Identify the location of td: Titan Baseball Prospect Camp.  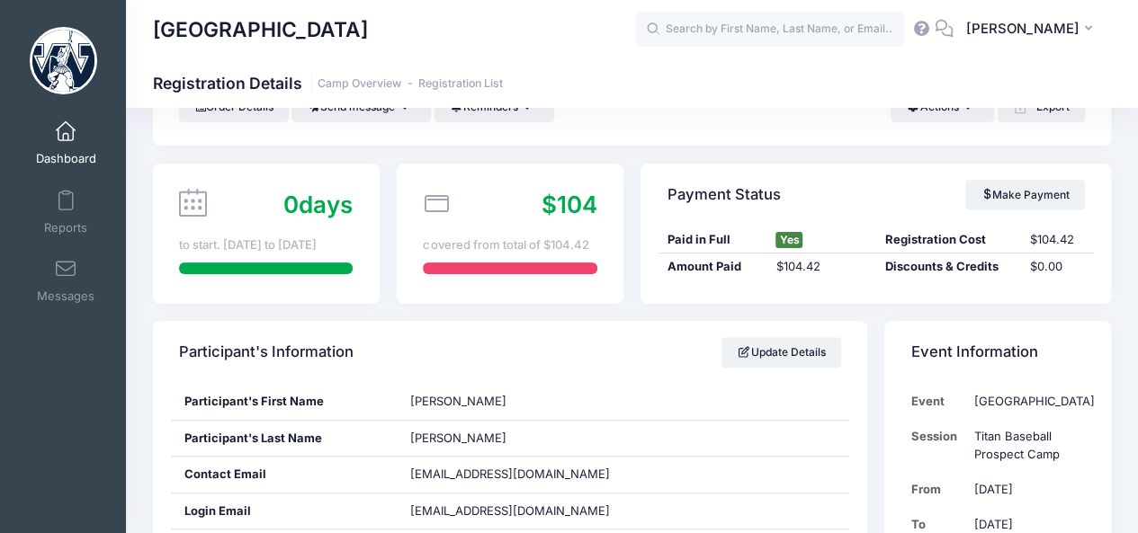
(1030, 445).